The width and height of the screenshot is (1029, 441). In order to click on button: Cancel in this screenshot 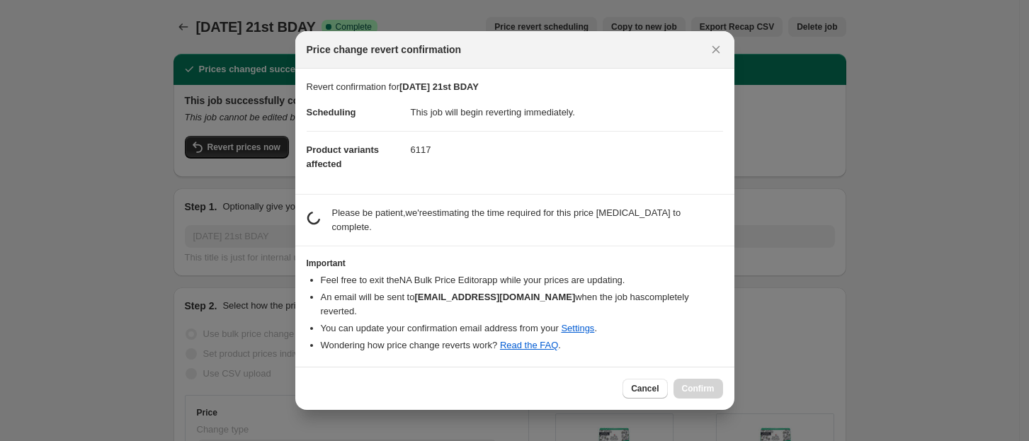, I will do `click(644, 389)`.